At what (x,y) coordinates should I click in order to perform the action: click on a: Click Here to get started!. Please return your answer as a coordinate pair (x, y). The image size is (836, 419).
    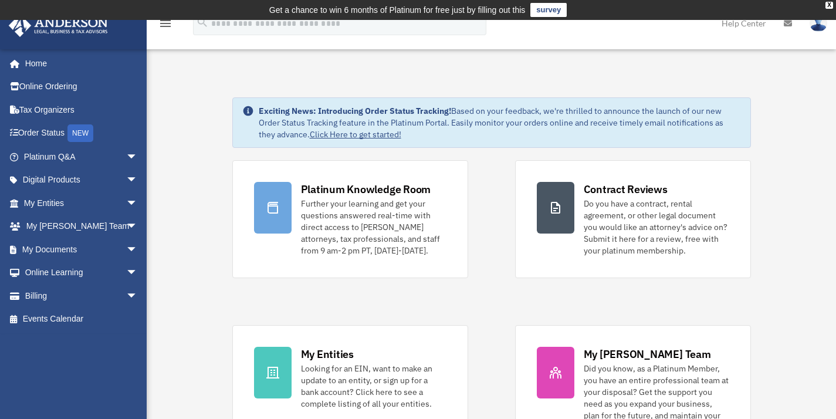
    Looking at the image, I should click on (356, 134).